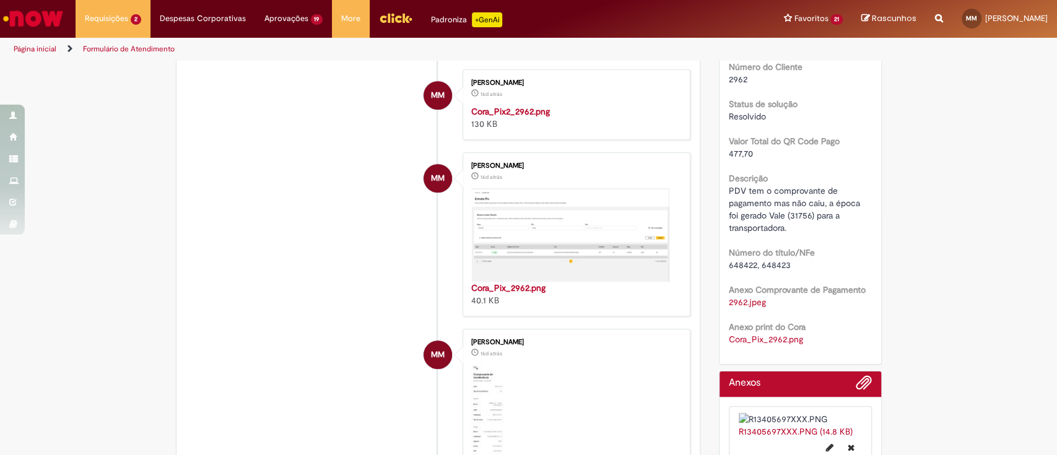  Describe the element at coordinates (574, 294) in the screenshot. I see `div: 40.1 KB` at that location.